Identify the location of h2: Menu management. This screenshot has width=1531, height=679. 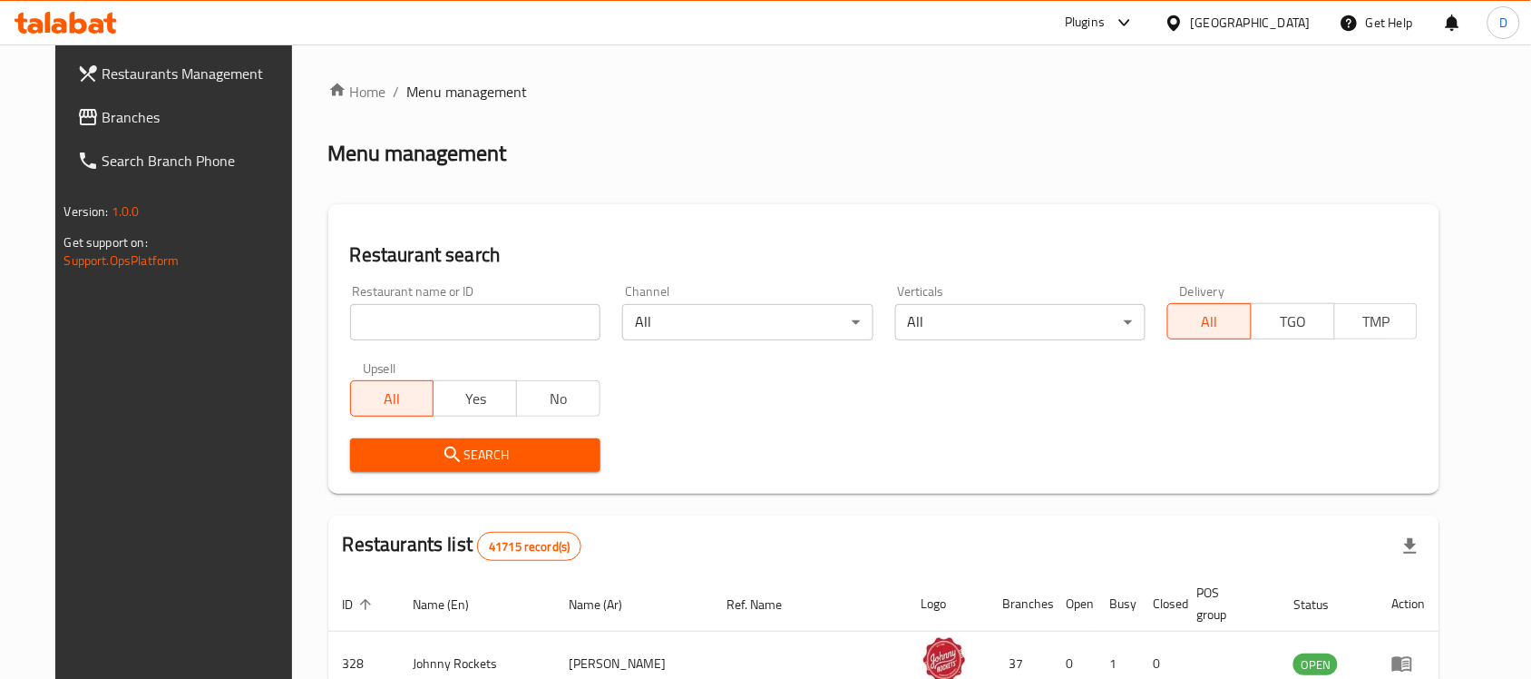
(417, 153).